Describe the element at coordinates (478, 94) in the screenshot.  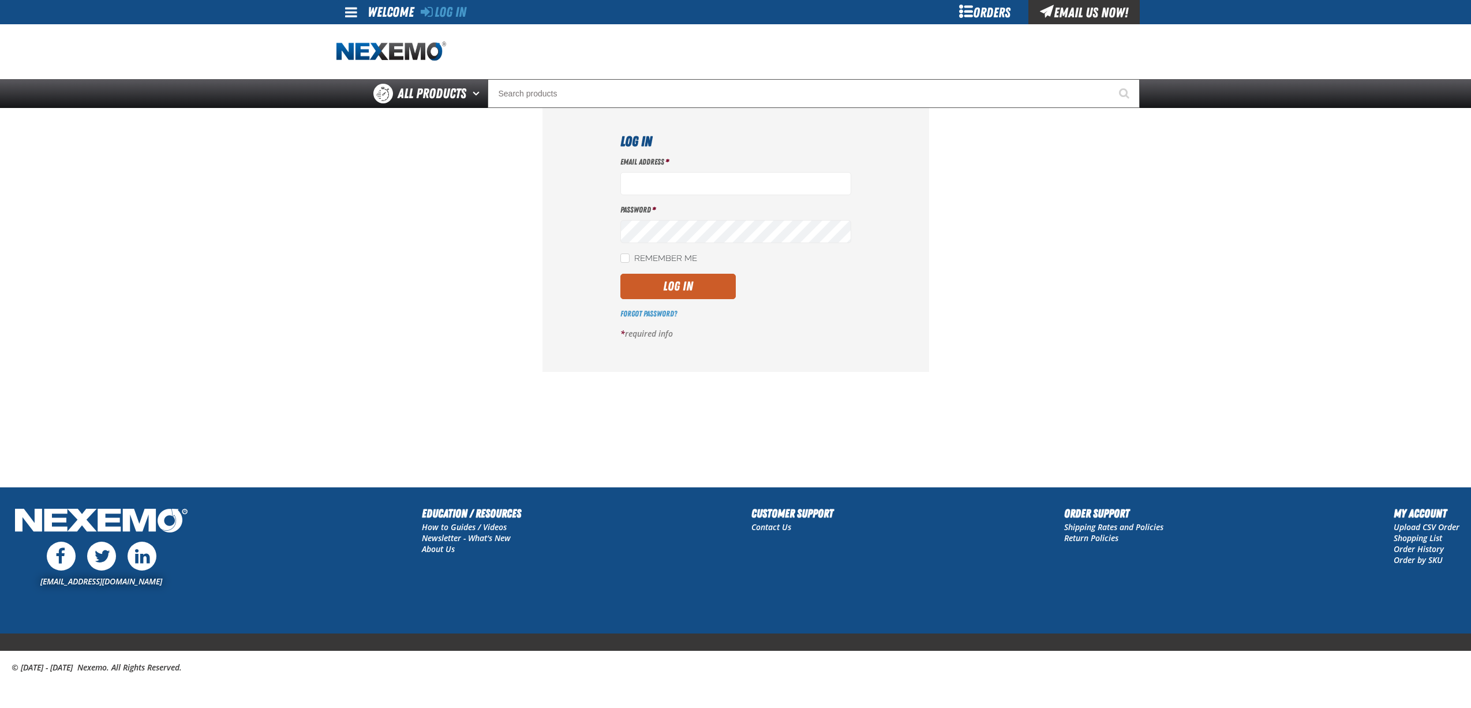
I see `button: Open All Products pages` at that location.